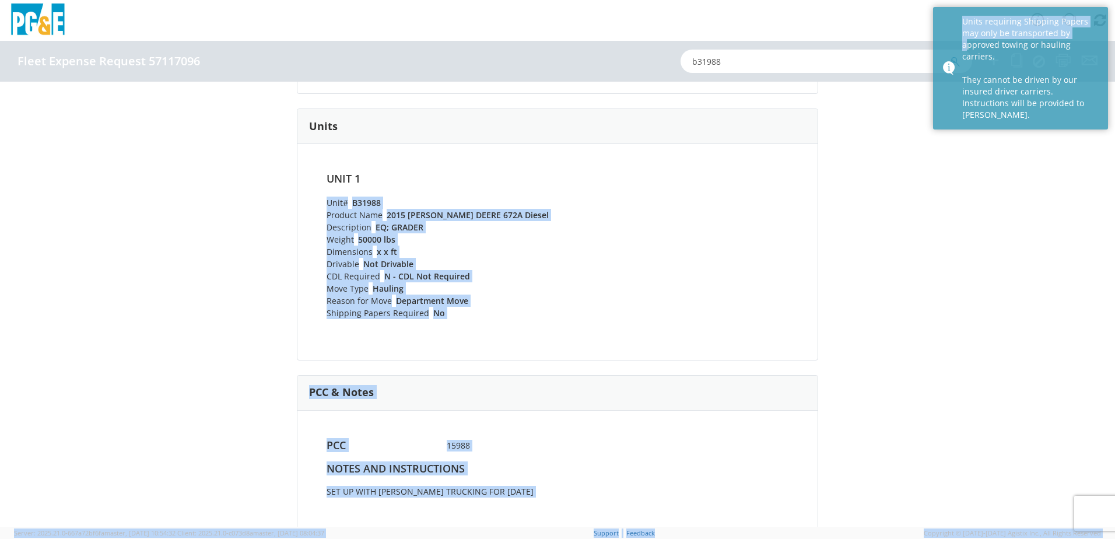 The height and width of the screenshot is (539, 1115). Describe the element at coordinates (606, 532) in the screenshot. I see `a: Support` at that location.